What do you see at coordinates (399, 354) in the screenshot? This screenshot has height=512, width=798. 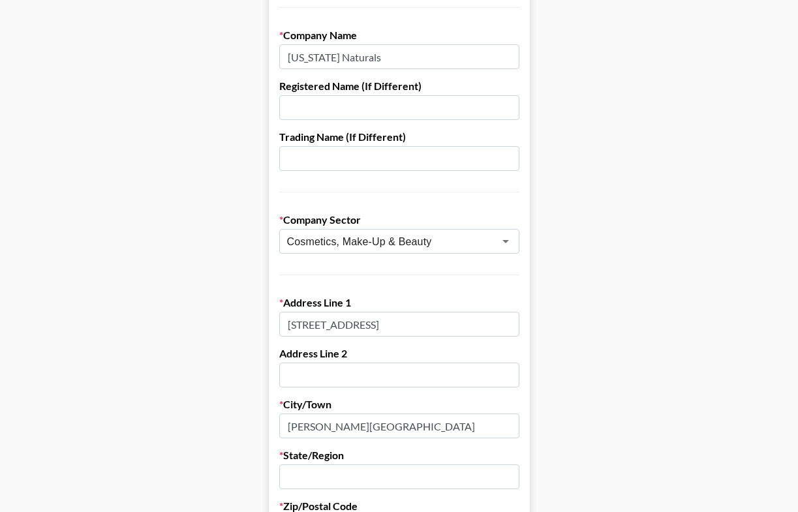 I see `label: Address Line 2` at bounding box center [399, 354].